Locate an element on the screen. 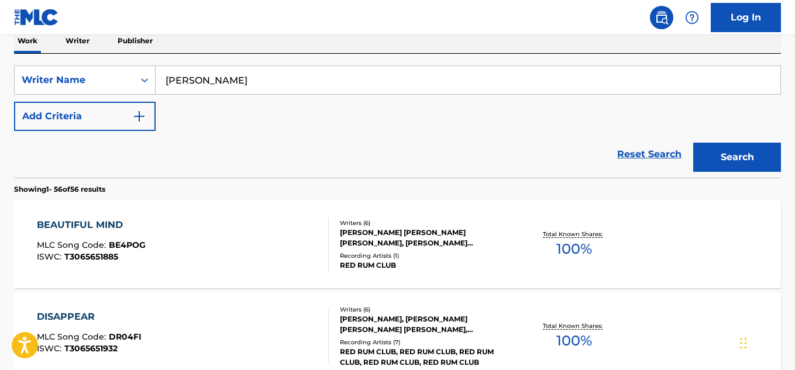 This screenshot has width=795, height=370. p: Publisher is located at coordinates (135, 41).